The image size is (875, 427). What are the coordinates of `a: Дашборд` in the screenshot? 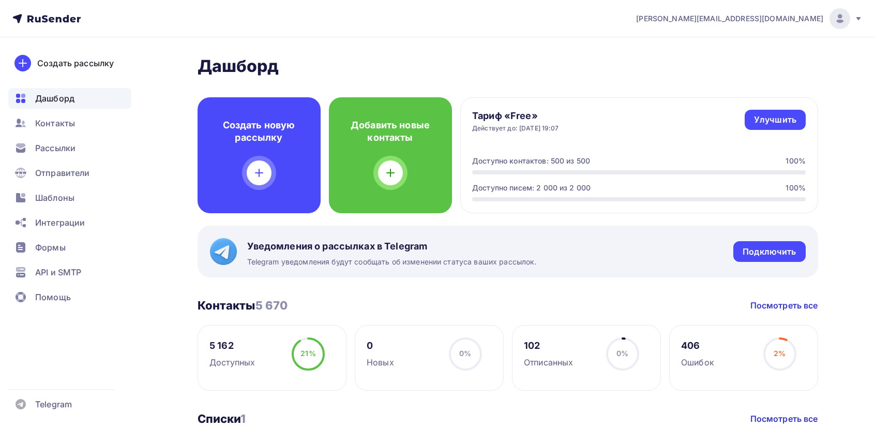 It's located at (70, 98).